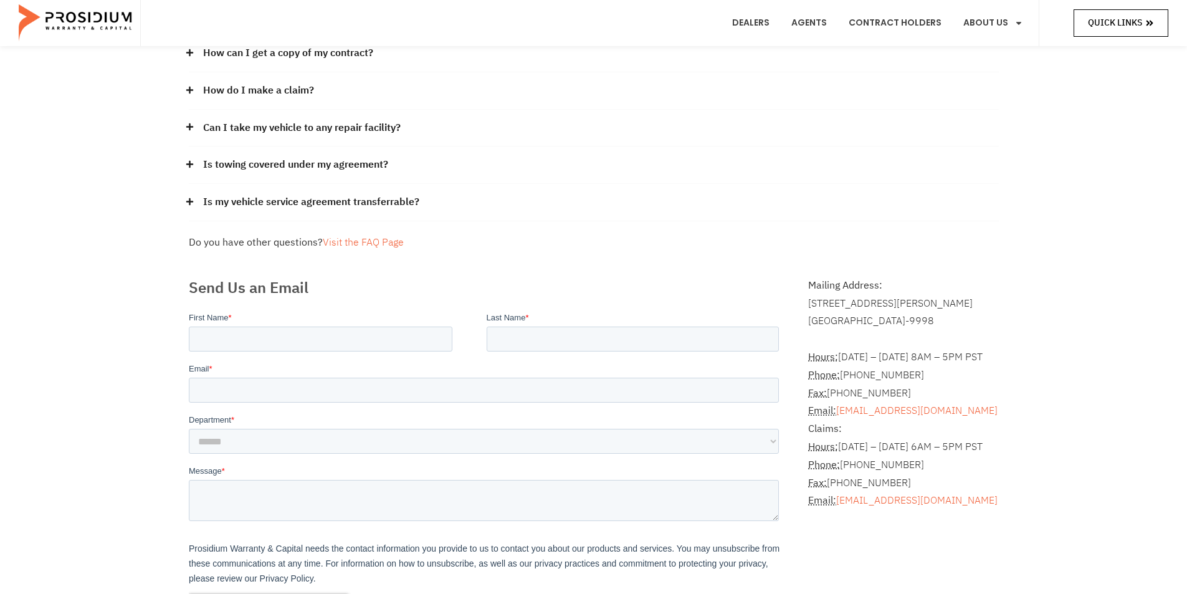  Describe the element at coordinates (486, 288) in the screenshot. I see `h2: Send Us an Email` at that location.